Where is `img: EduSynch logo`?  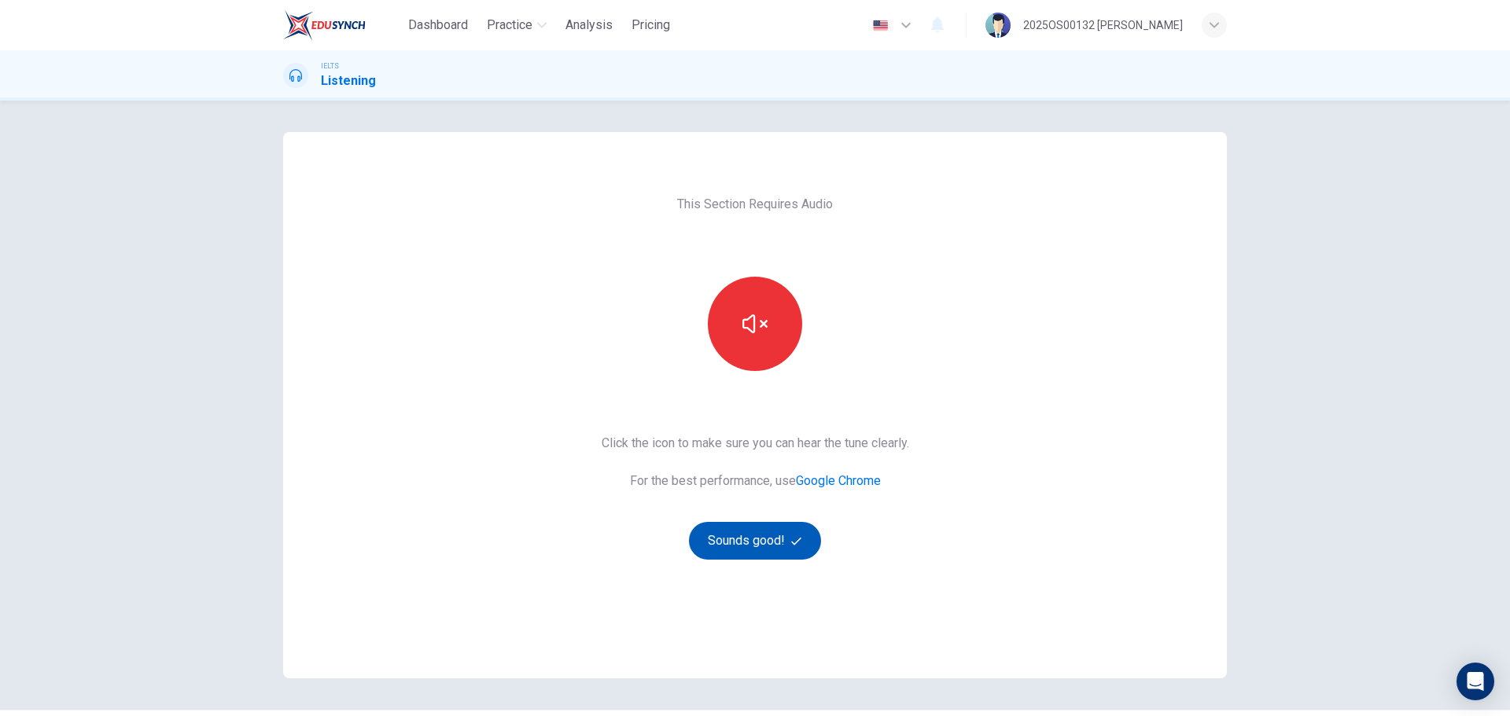 img: EduSynch logo is located at coordinates (324, 25).